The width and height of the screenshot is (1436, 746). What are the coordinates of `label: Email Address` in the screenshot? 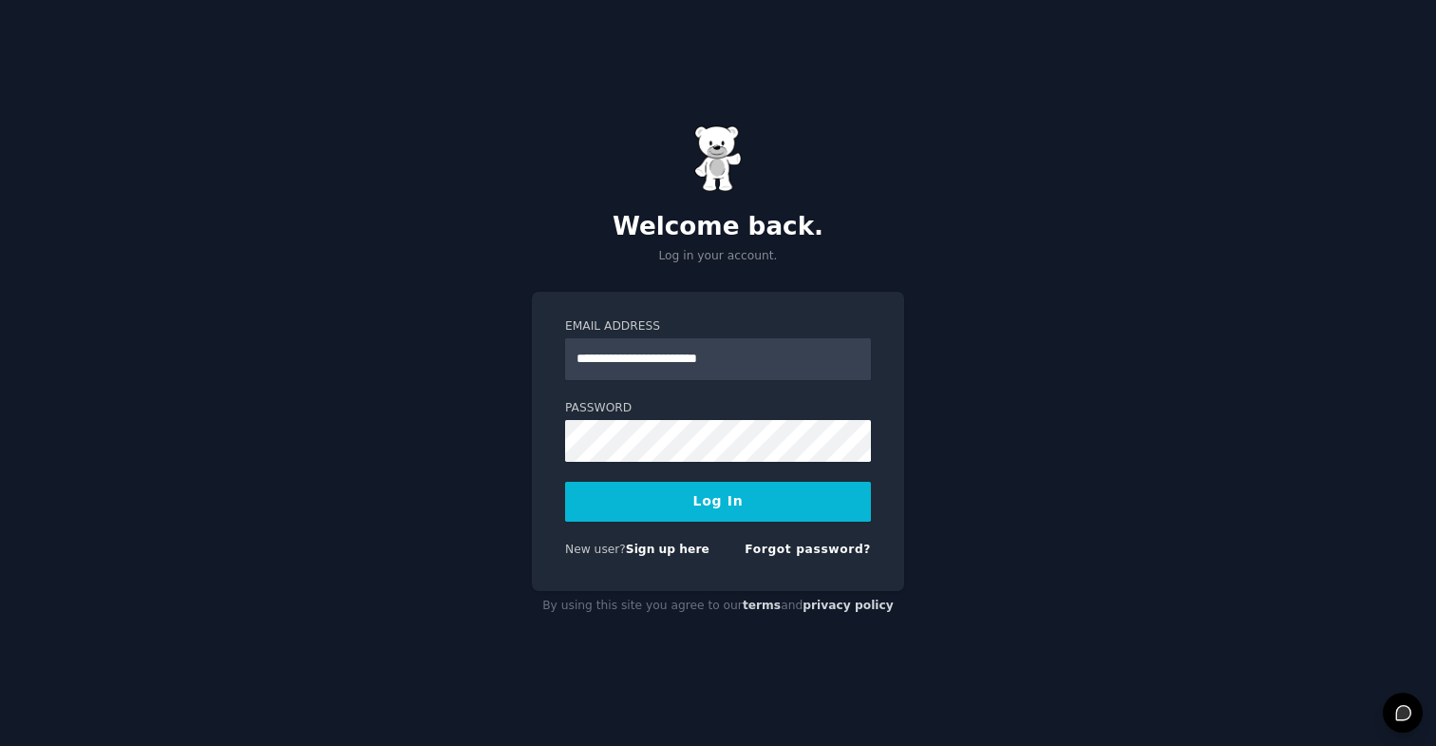 It's located at (718, 327).